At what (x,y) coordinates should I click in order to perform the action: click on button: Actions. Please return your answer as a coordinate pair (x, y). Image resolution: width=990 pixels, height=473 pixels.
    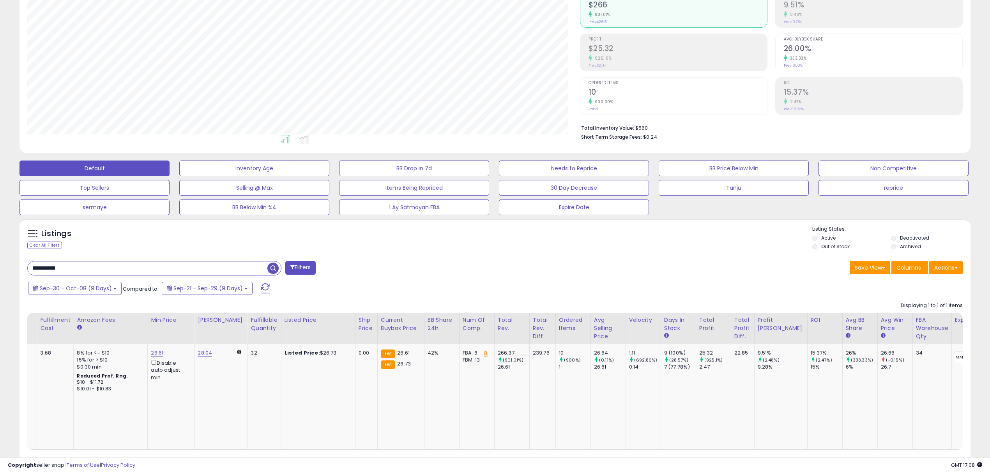
    Looking at the image, I should click on (946, 268).